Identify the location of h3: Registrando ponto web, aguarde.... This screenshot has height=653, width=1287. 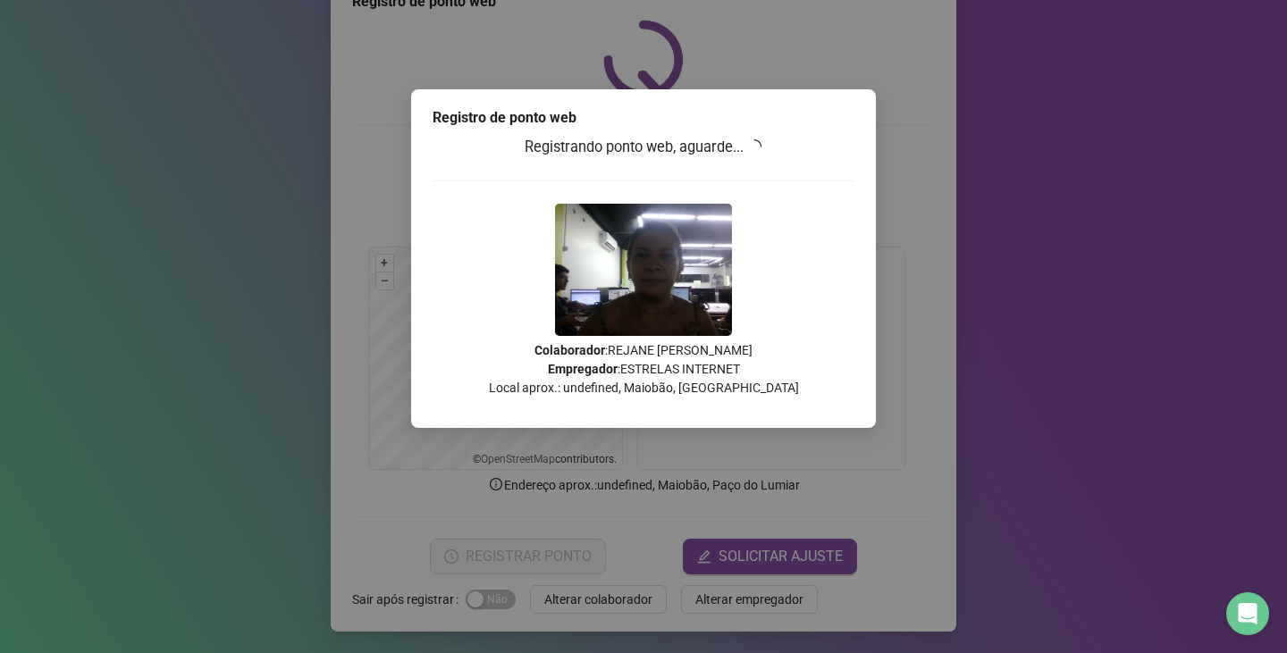
(644, 148).